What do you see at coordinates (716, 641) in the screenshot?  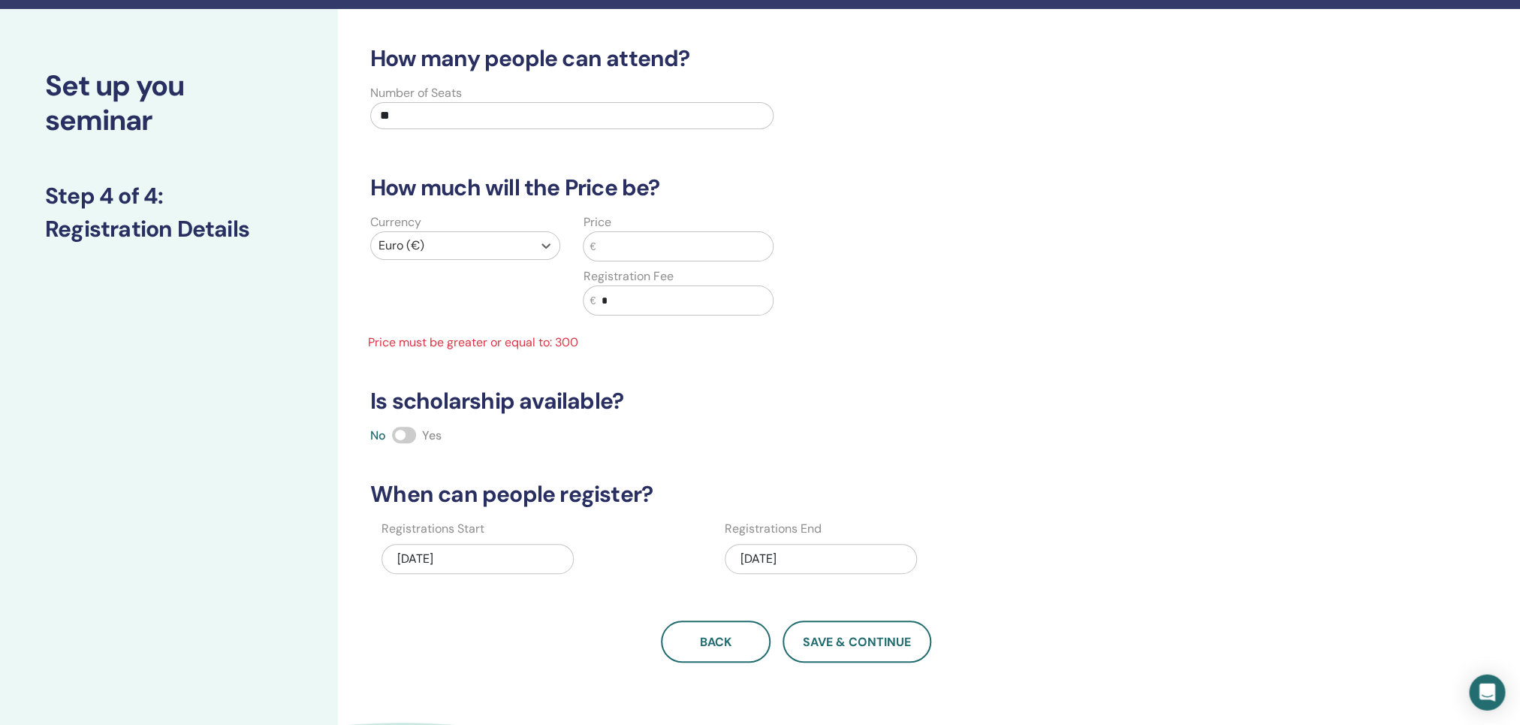 I see `button: Back` at bounding box center [716, 641].